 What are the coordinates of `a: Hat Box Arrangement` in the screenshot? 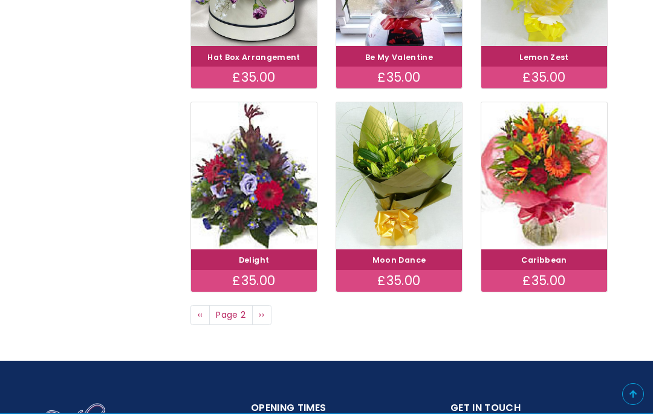 It's located at (254, 57).